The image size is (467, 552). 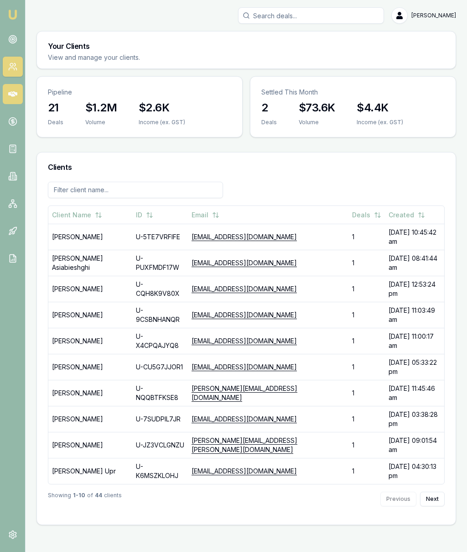 I want to click on h3: $73.6K, so click(x=317, y=108).